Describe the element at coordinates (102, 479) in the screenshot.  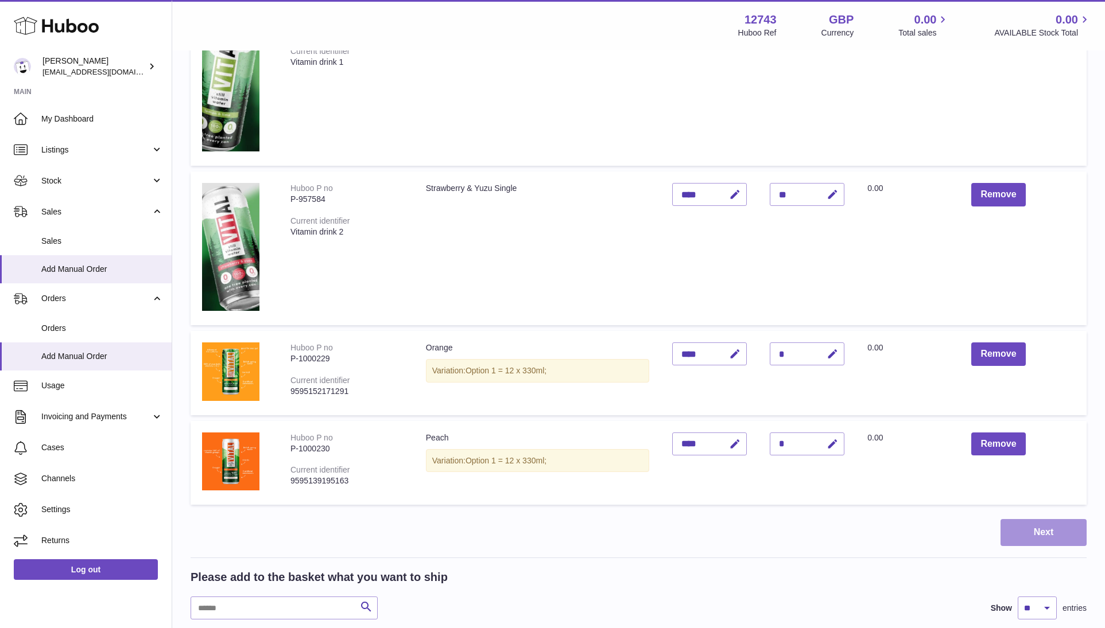
I see `span: Channels` at that location.